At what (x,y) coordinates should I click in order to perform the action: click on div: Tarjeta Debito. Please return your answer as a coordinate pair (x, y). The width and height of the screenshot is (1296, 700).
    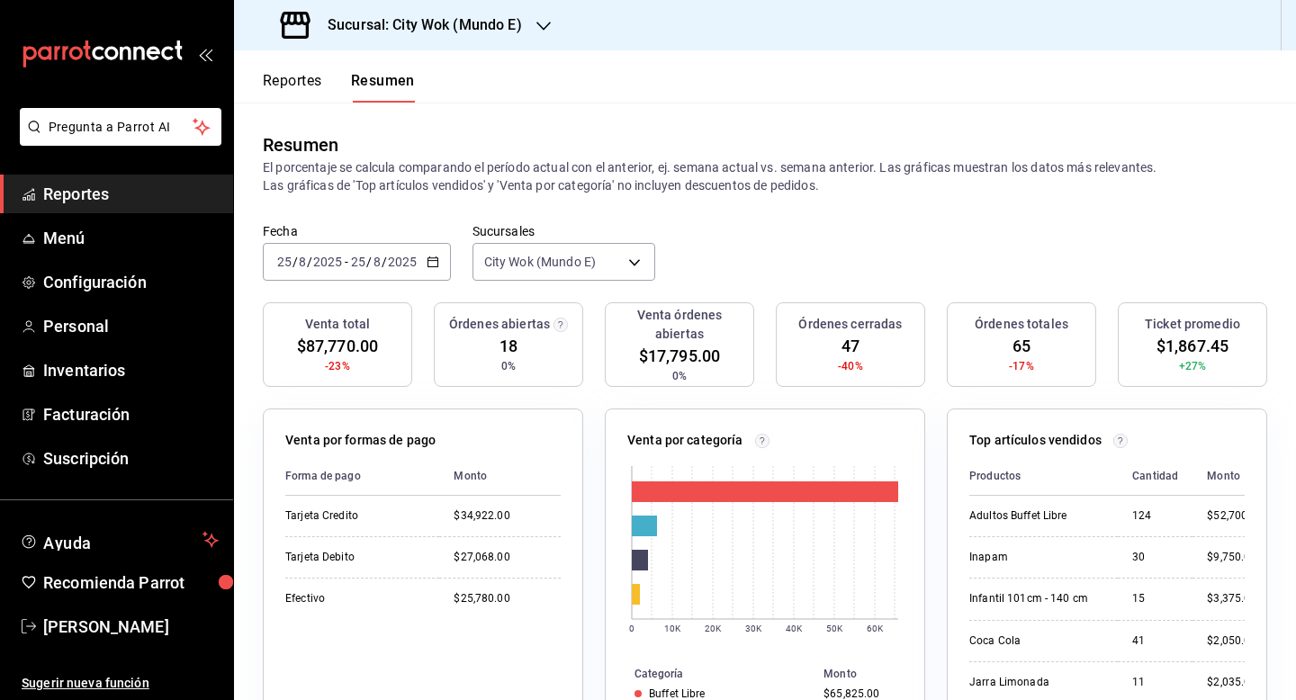
    Looking at the image, I should click on (355, 557).